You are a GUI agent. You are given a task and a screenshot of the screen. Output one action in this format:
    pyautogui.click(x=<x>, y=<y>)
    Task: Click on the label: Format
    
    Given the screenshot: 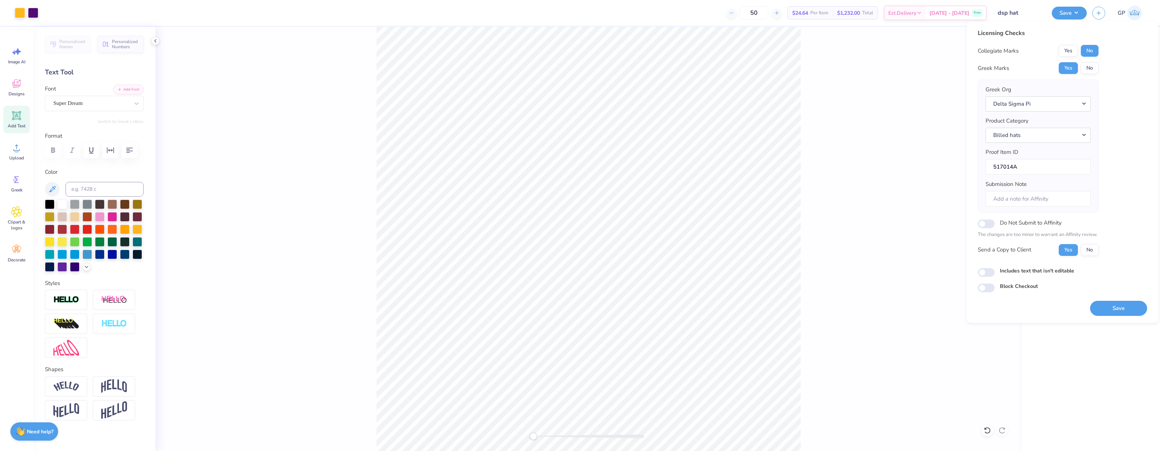 What is the action you would take?
    pyautogui.click(x=94, y=136)
    